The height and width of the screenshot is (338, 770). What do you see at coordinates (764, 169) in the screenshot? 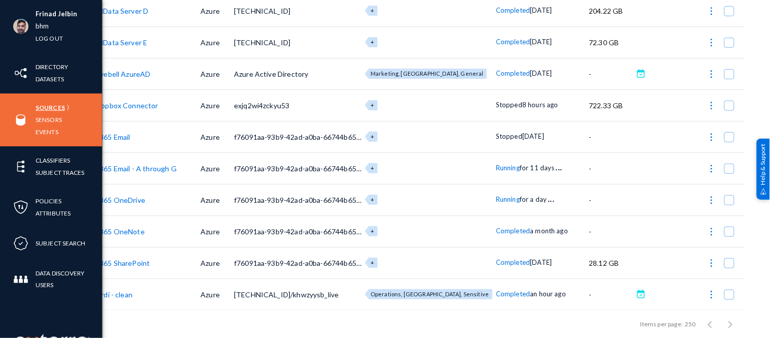
I see `div: Help & Support` at bounding box center [764, 169].